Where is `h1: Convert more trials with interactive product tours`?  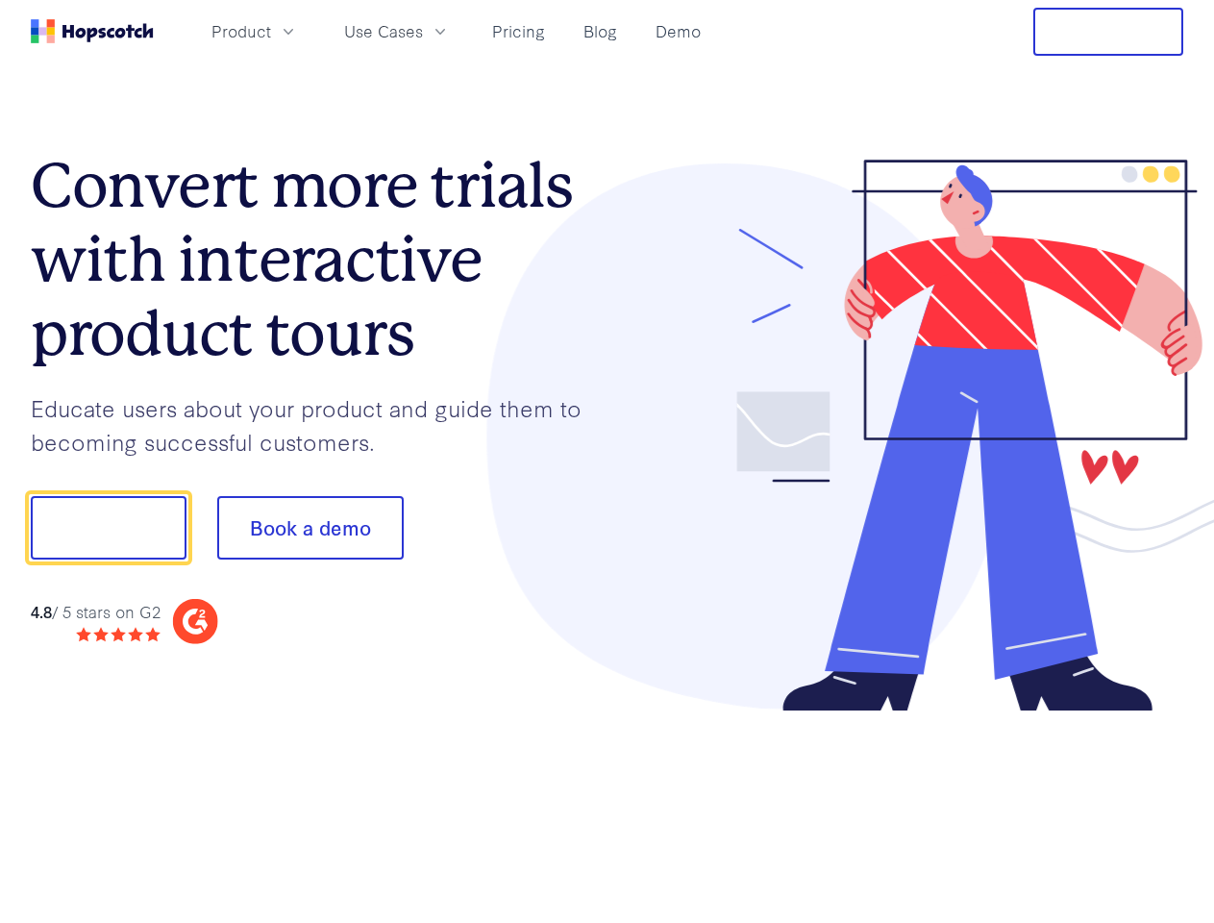 h1: Convert more trials with interactive product tours is located at coordinates (319, 260).